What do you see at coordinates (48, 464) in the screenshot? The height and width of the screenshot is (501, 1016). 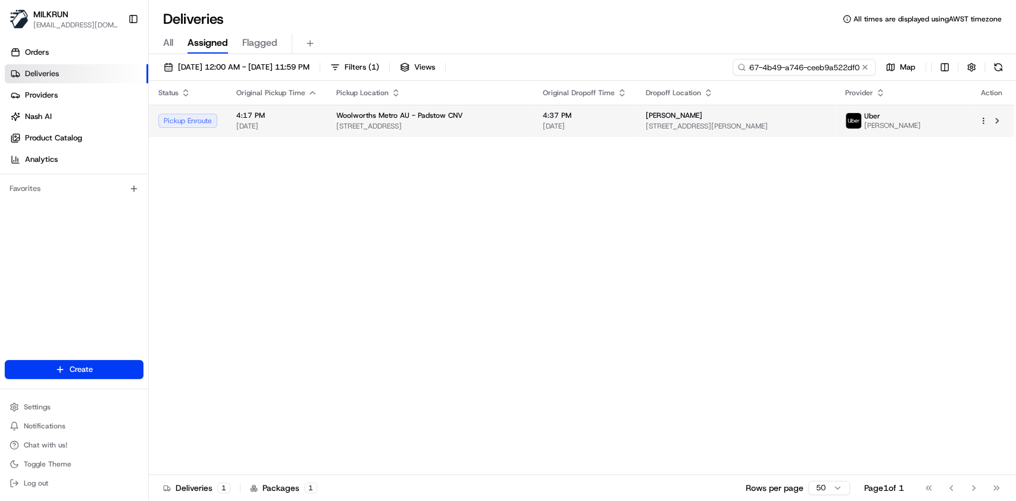 I see `span: Toggle Theme` at bounding box center [48, 464].